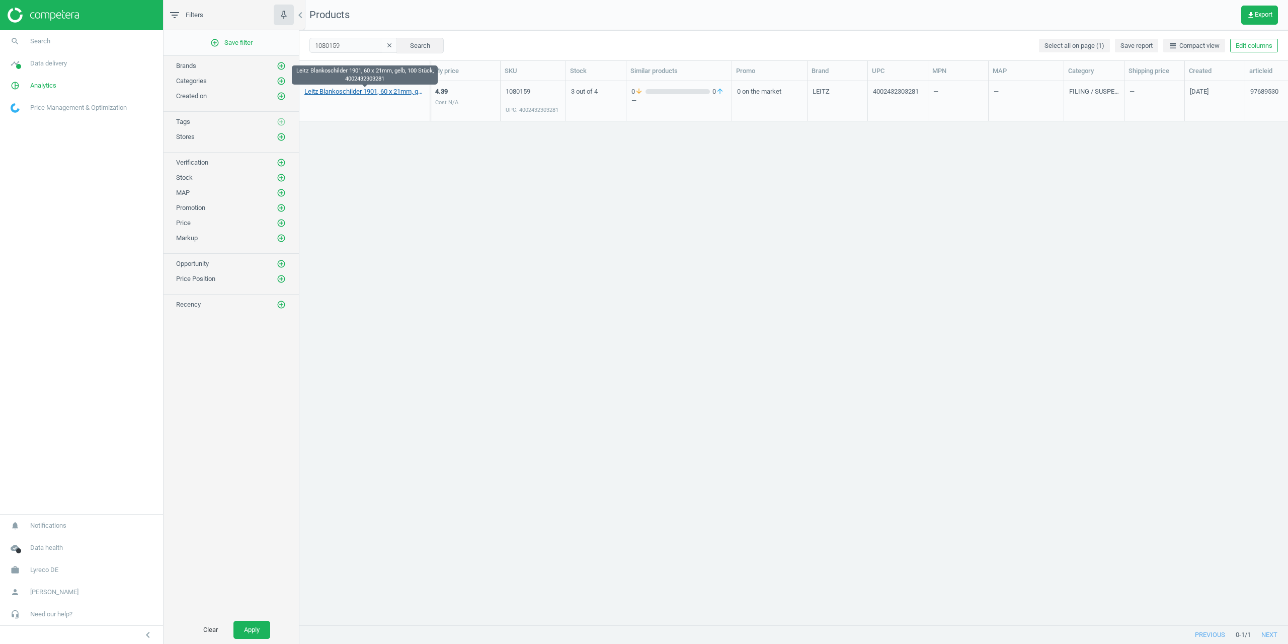 This screenshot has height=644, width=1288. Describe the element at coordinates (1094, 103) in the screenshot. I see `div: FILING / SUSPENSION FILING / SUS FILE ACCESSORIES / INSERTS` at that location.